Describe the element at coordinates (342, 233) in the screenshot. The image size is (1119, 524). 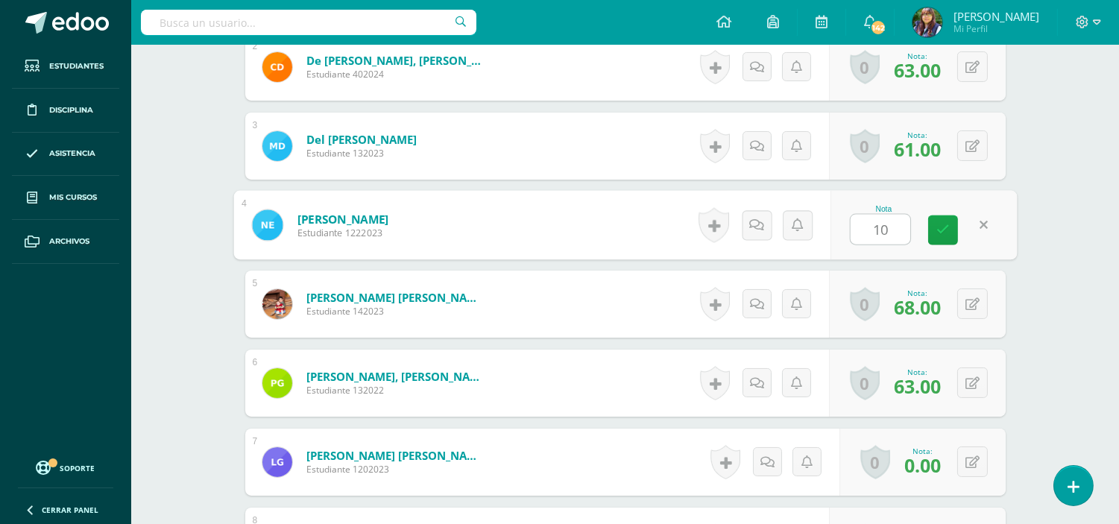
I see `span: Estudiante 1222023` at that location.